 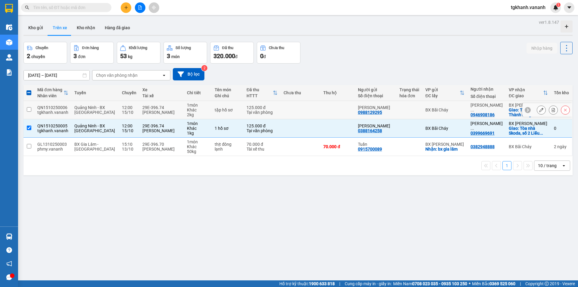 I want to click on span: 1, so click(x=558, y=5).